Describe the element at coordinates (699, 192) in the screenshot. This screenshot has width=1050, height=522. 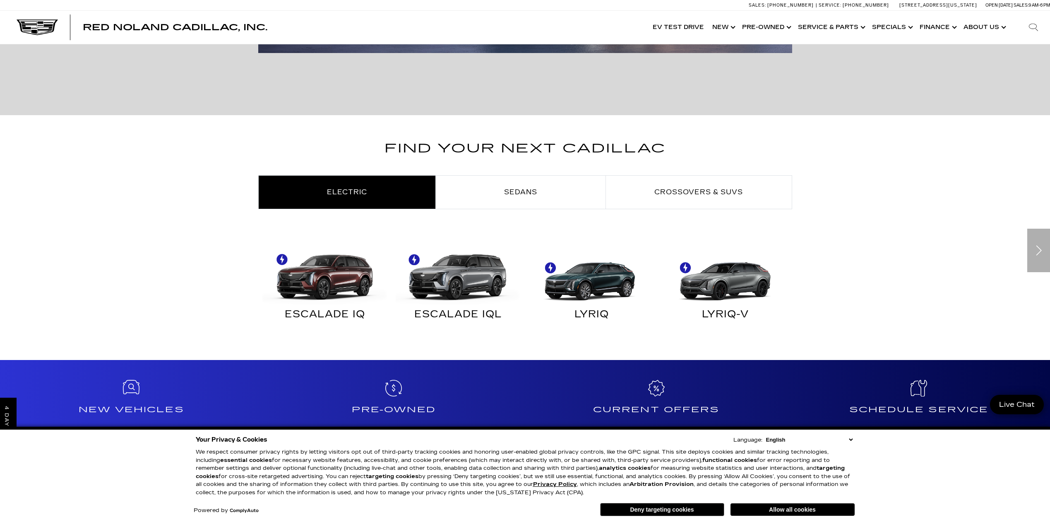
I see `span: Crossovers & SUVs` at that location.